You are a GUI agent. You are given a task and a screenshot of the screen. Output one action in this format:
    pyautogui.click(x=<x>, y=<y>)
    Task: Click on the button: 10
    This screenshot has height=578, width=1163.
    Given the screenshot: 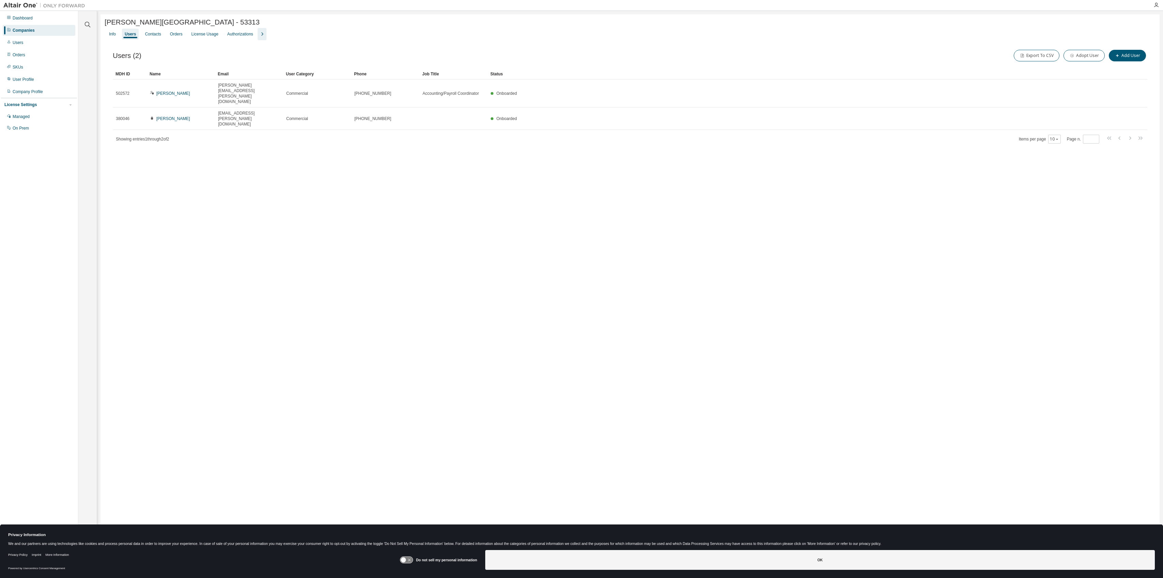 What is the action you would take?
    pyautogui.click(x=1055, y=139)
    